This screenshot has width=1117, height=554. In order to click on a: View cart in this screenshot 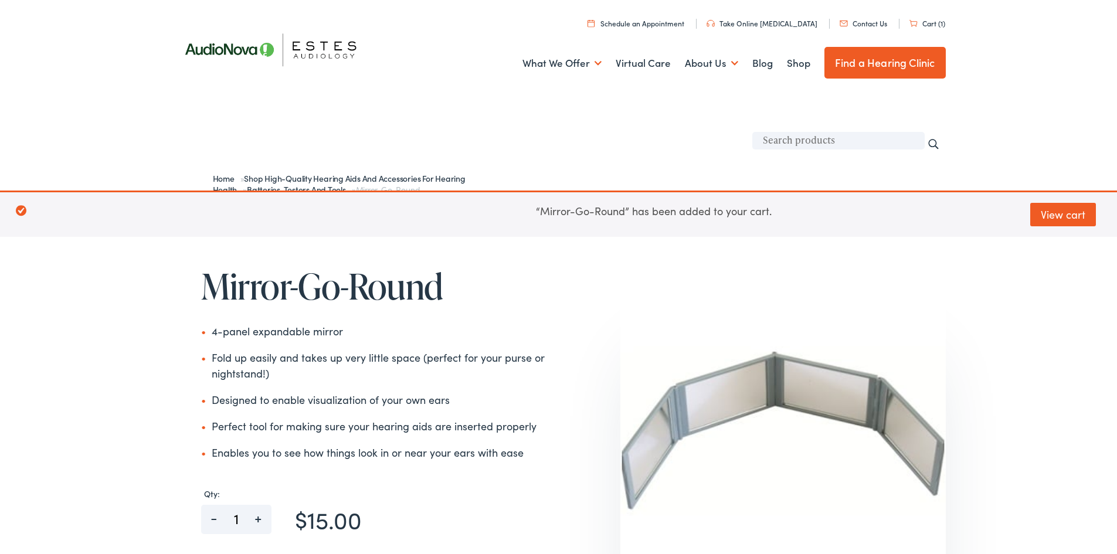, I will do `click(1063, 215)`.